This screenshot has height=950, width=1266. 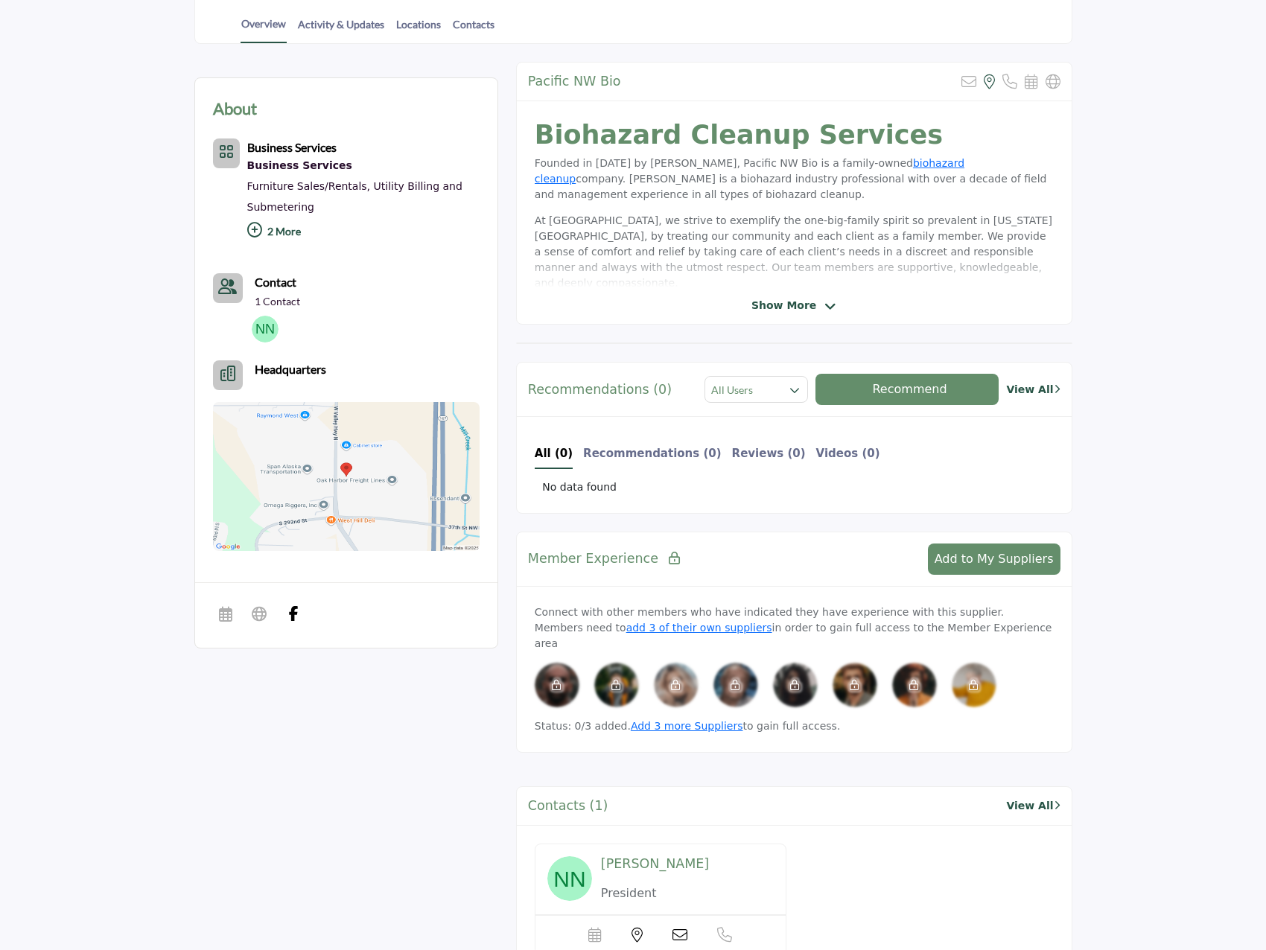 I want to click on button: Headquarter icon, so click(x=228, y=375).